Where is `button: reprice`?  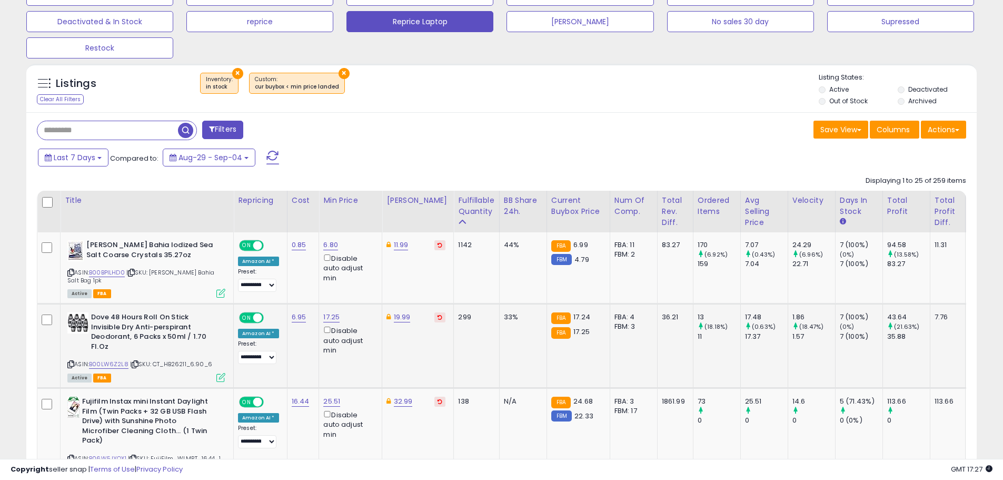 button: reprice is located at coordinates (260, 22).